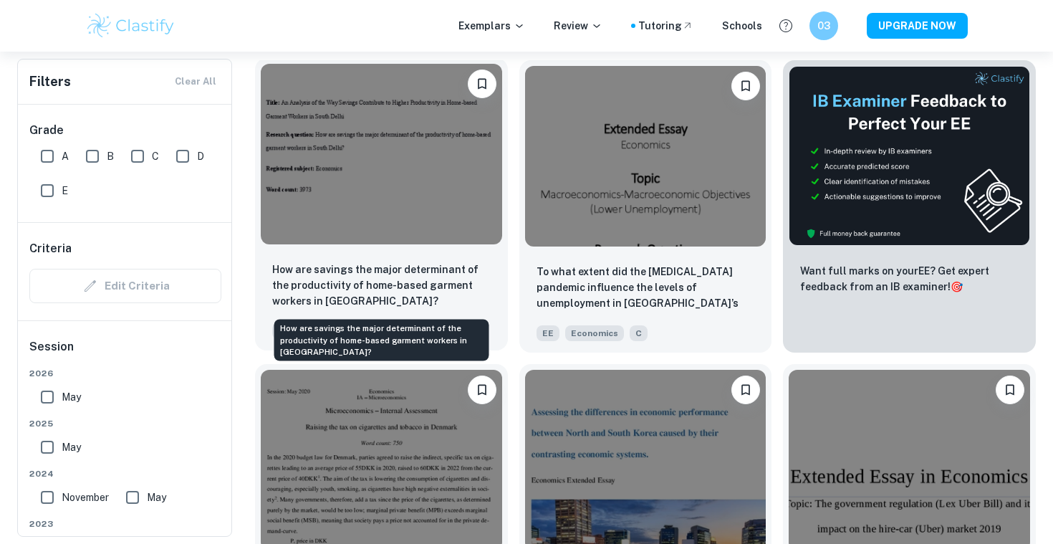  Describe the element at coordinates (381, 154) in the screenshot. I see `img: Economics EE example thumbnail: How are savings the major determinant of` at that location.